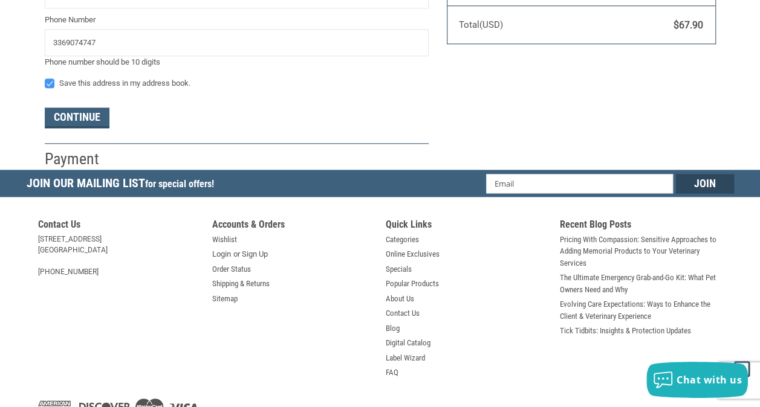 The image size is (760, 407). I want to click on h5: Accounts & Orders, so click(293, 226).